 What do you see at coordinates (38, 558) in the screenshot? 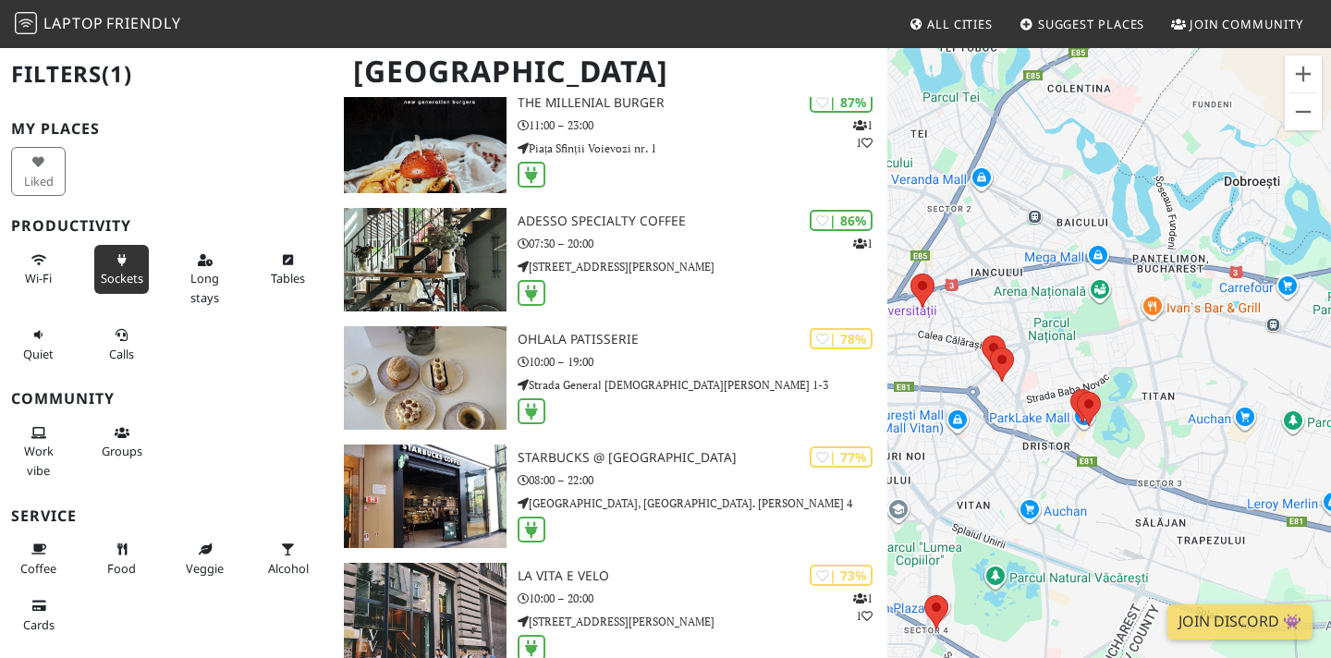
I see `button: Coffee` at bounding box center [38, 558].